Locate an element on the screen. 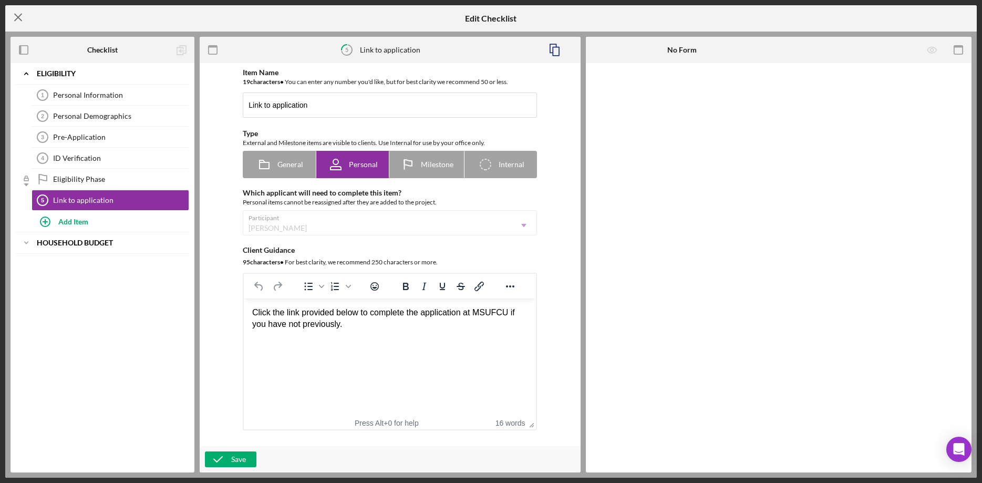  a: 5Link to application is located at coordinates (110, 200).